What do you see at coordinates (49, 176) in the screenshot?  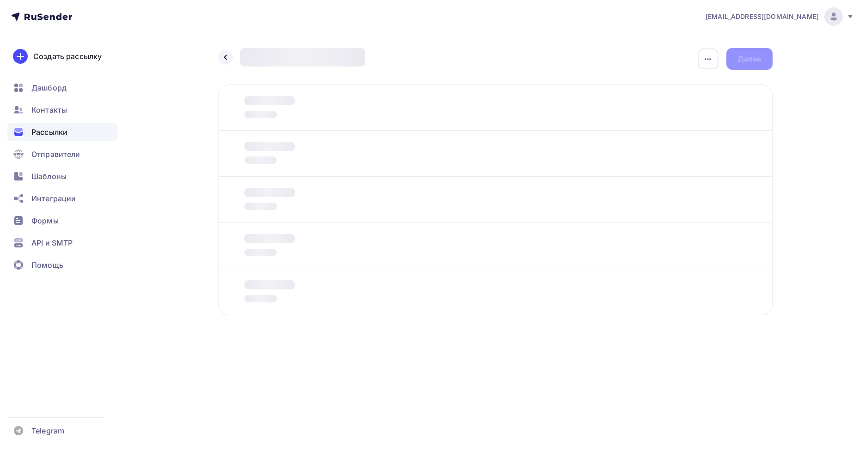 I see `span: Шаблоны` at bounding box center [49, 176].